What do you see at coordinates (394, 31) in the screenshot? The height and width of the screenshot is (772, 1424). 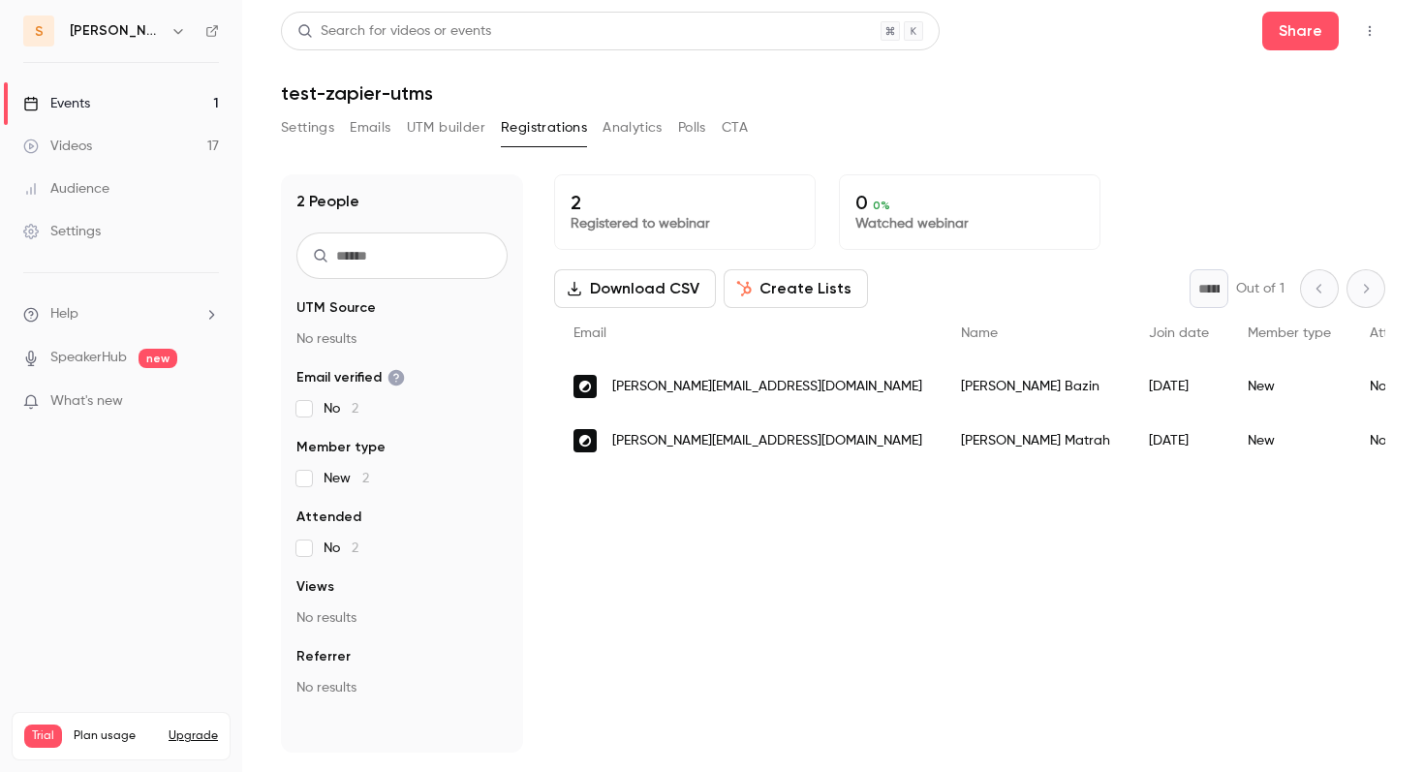 I see `div: Search for videos or events` at bounding box center [394, 31].